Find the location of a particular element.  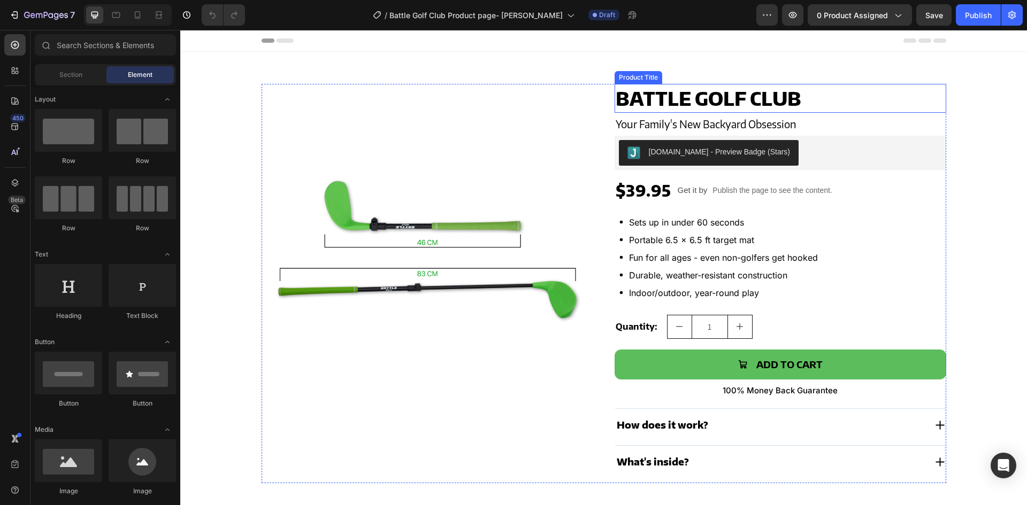

p: Quantity: is located at coordinates (456, 297).